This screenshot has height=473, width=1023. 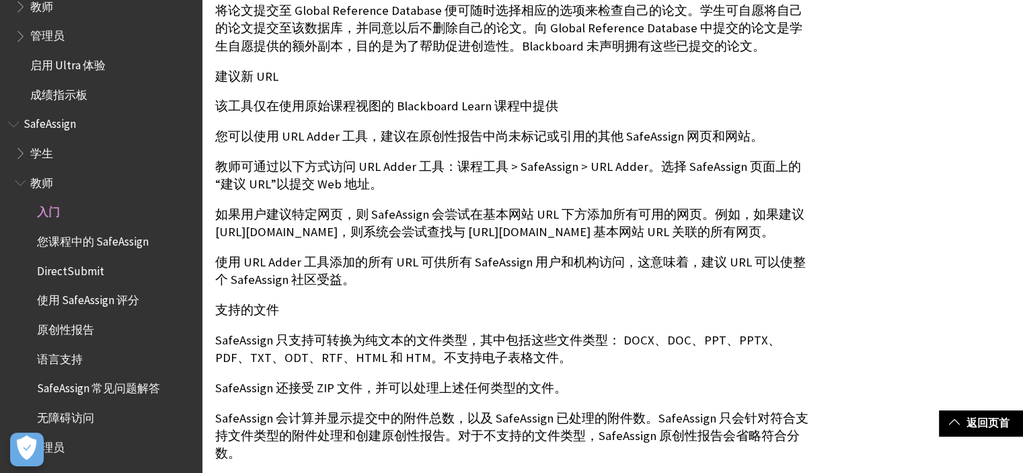 I want to click on span: 教师, so click(x=42, y=180).